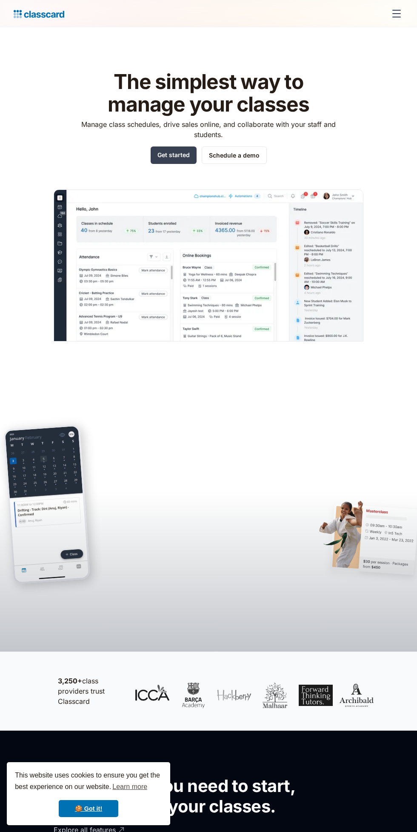  Describe the element at coordinates (89, 794) in the screenshot. I see `div: cookieconsent` at that location.